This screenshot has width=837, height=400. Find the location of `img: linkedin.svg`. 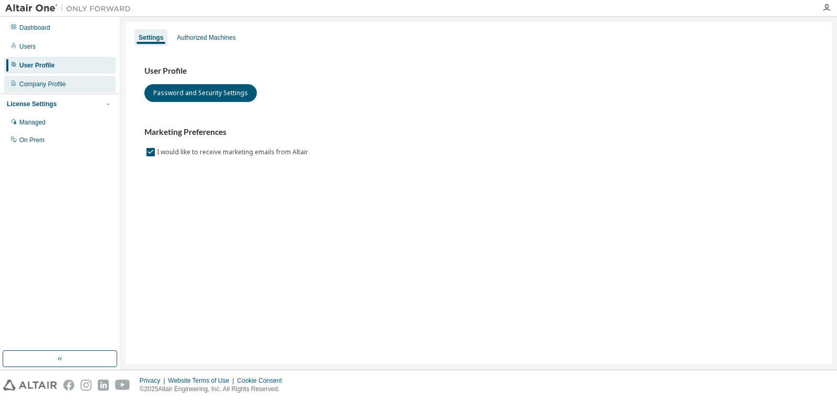

img: linkedin.svg is located at coordinates (103, 385).